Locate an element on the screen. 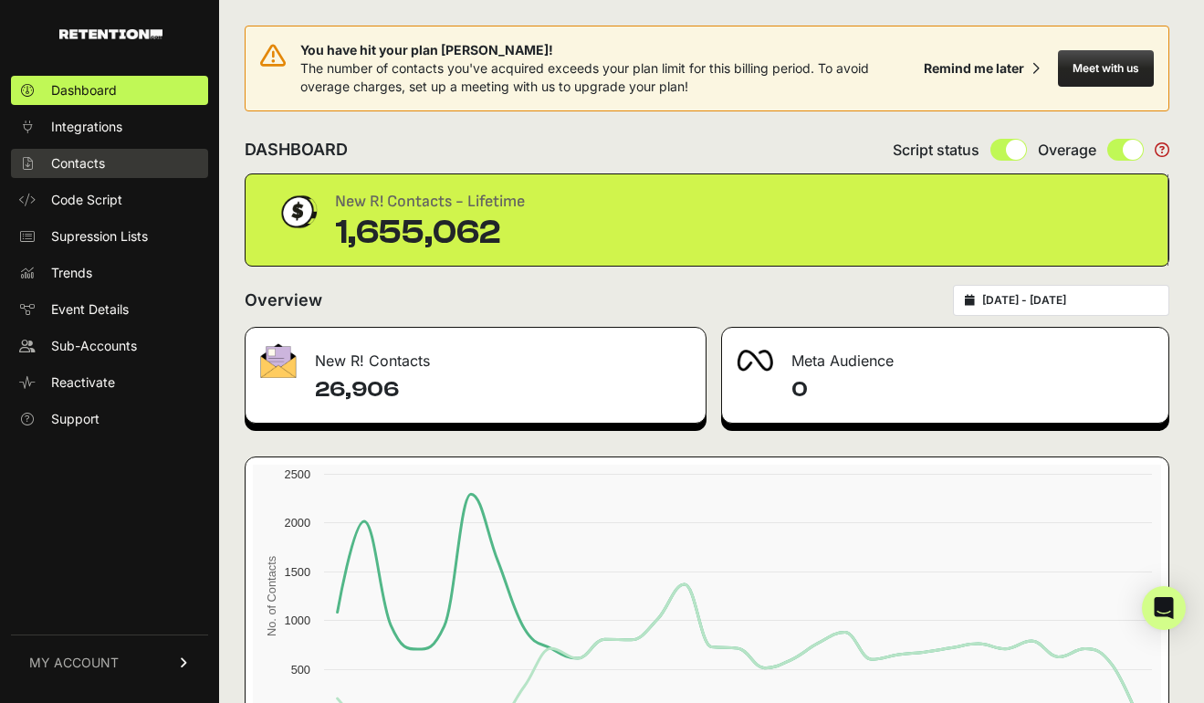 The width and height of the screenshot is (1204, 703). img: Retention.com is located at coordinates (110, 34).